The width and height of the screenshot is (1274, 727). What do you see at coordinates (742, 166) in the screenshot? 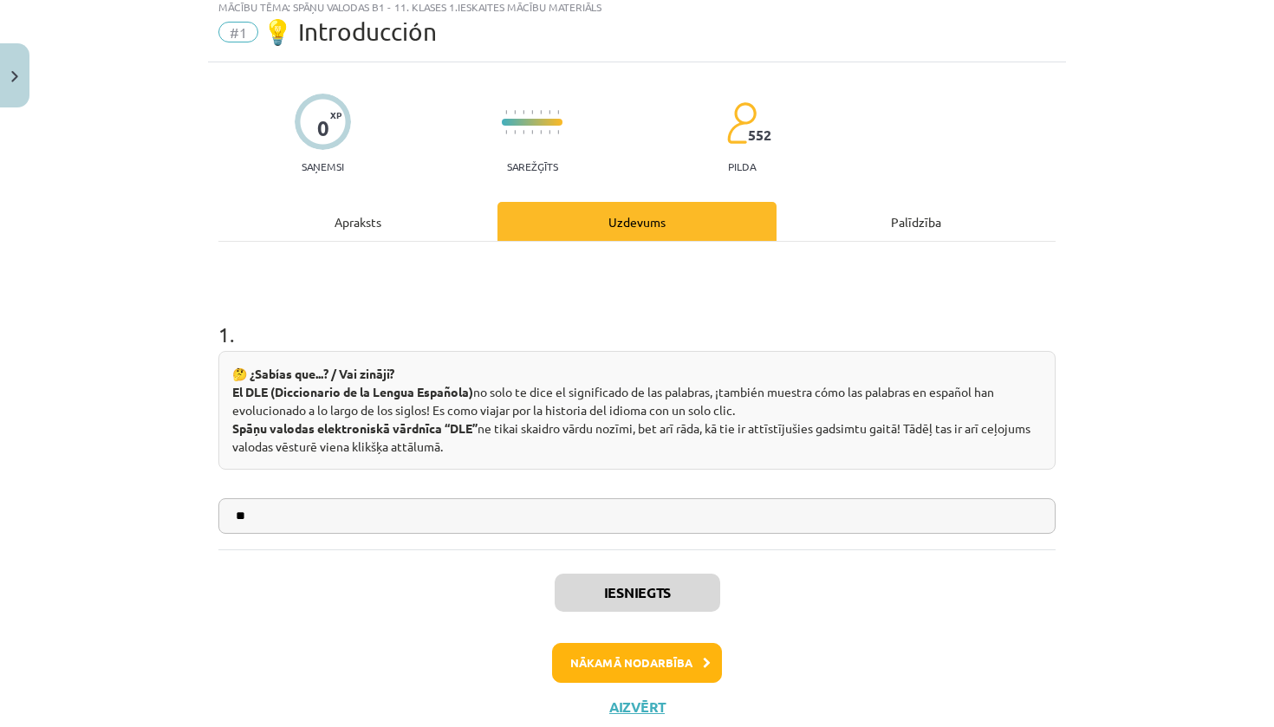
I see `p: pilda` at bounding box center [742, 166].